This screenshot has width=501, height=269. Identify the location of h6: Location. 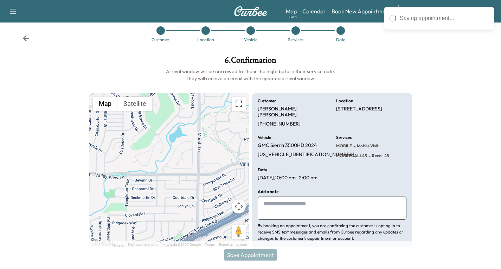
(345, 101).